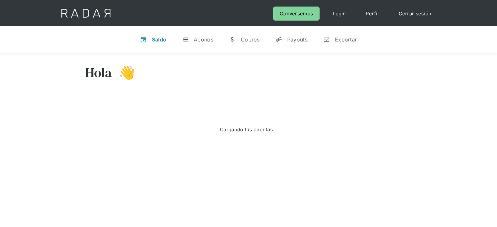 The image size is (497, 227). What do you see at coordinates (339, 13) in the screenshot?
I see `a: Login` at bounding box center [339, 13].